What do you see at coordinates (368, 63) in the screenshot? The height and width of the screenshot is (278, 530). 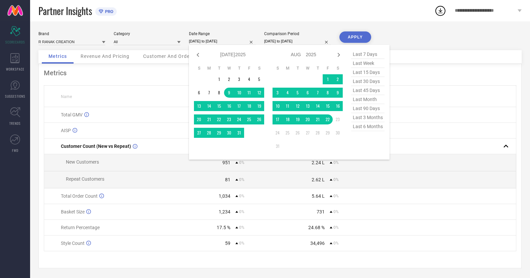 I see `span: last week` at bounding box center [368, 63].